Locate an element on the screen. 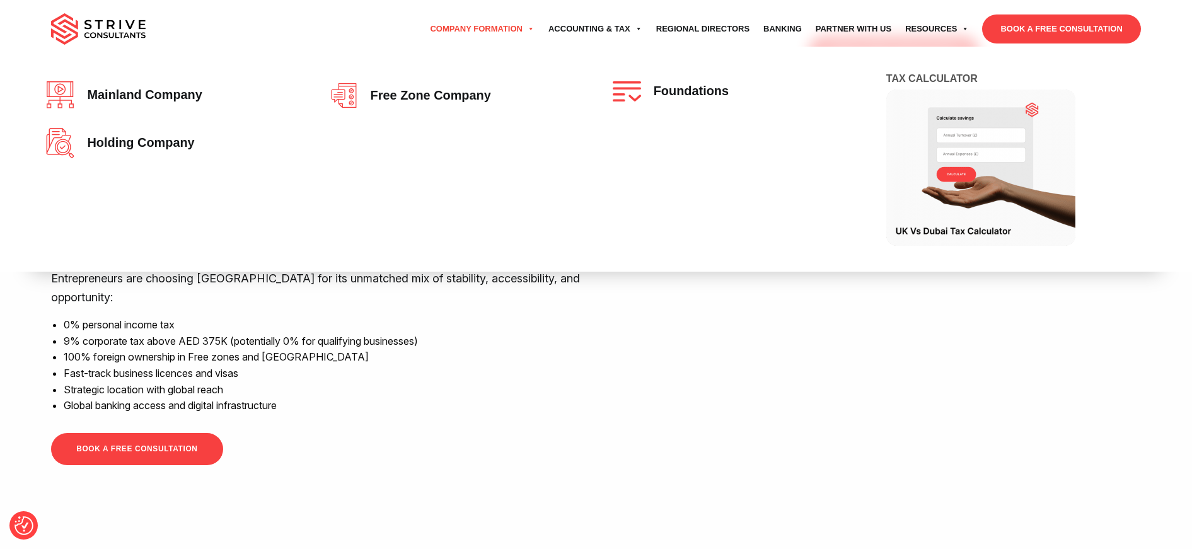 The width and height of the screenshot is (1192, 549). span: Foundations is located at coordinates (688, 91).